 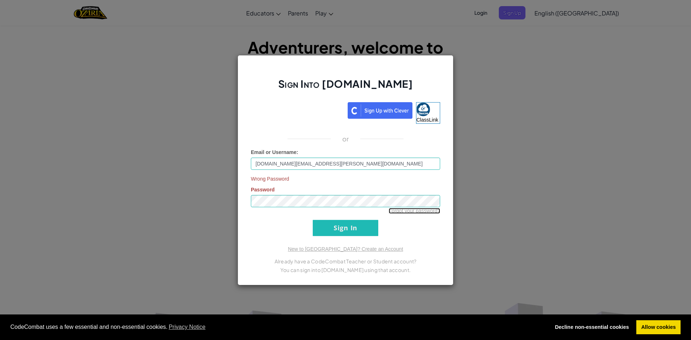 I want to click on span: Email or Username, so click(x=274, y=152).